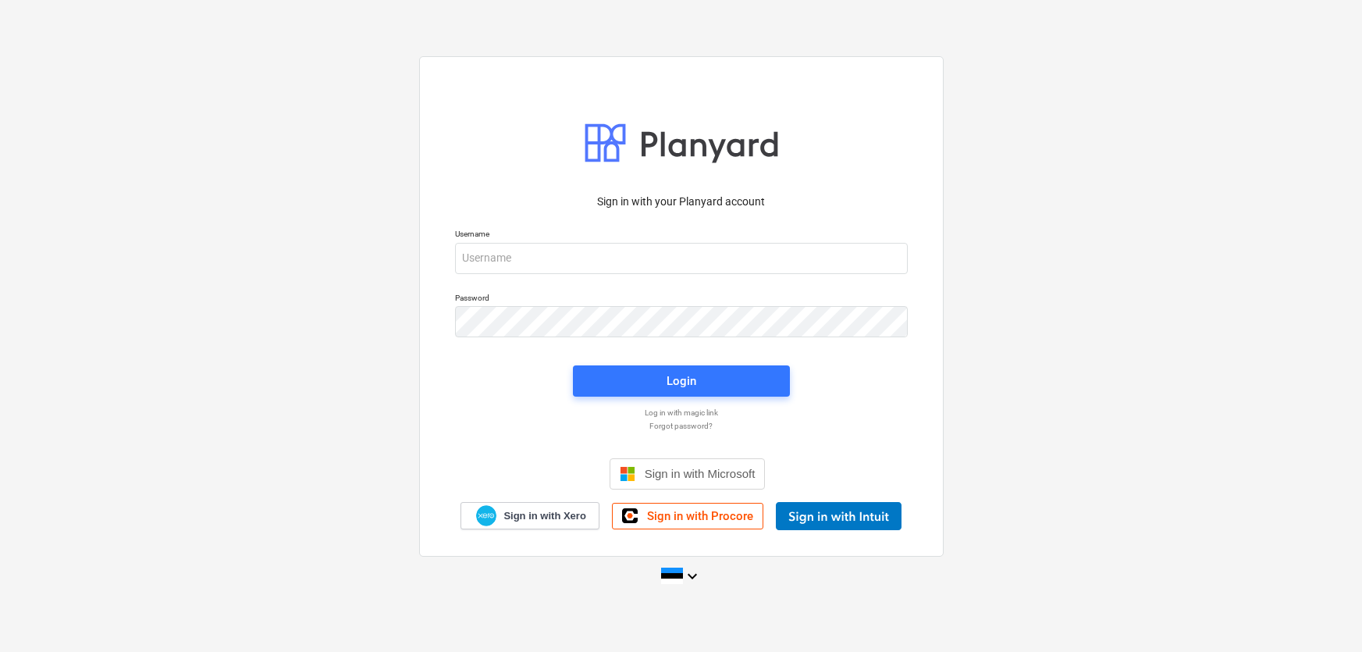  Describe the element at coordinates (700, 516) in the screenshot. I see `span: Sign in with Procore` at that location.